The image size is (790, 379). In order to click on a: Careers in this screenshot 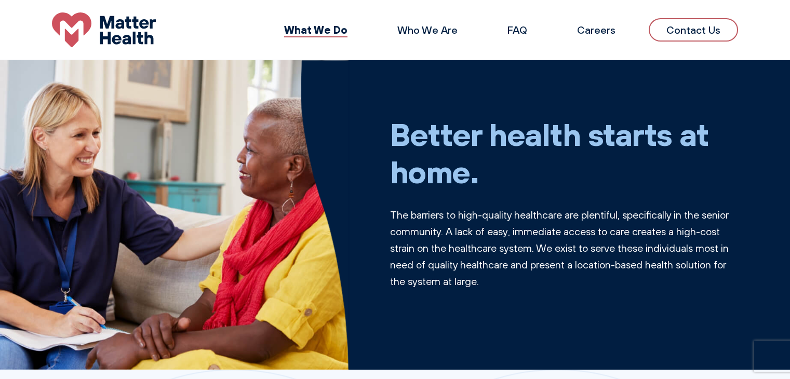, I will do `click(596, 30)`.